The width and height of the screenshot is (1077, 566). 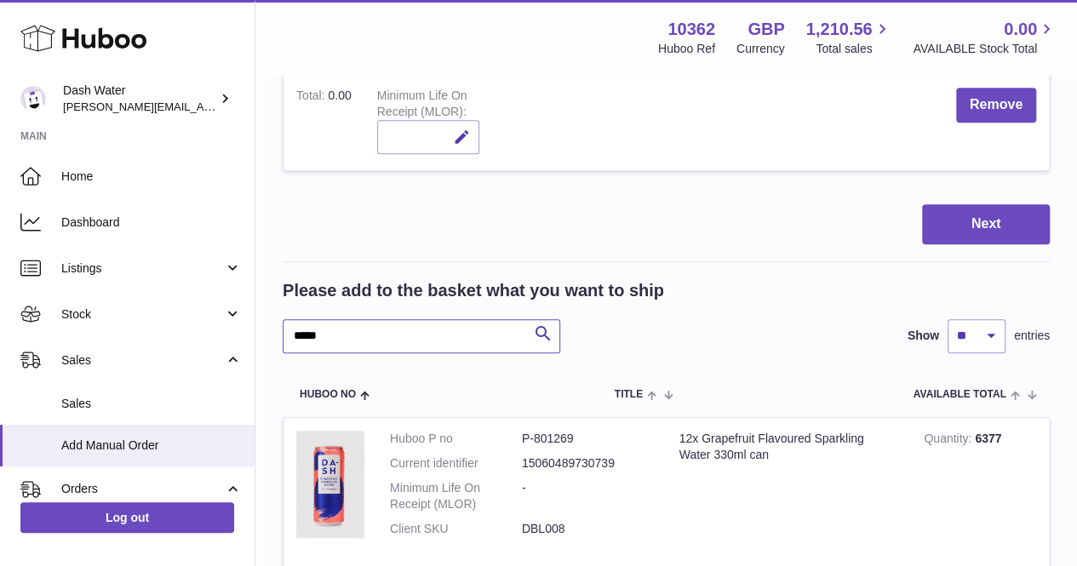 What do you see at coordinates (422, 106) in the screenshot?
I see `label: Minimum Life On Receipt (MLOR)` at bounding box center [422, 106].